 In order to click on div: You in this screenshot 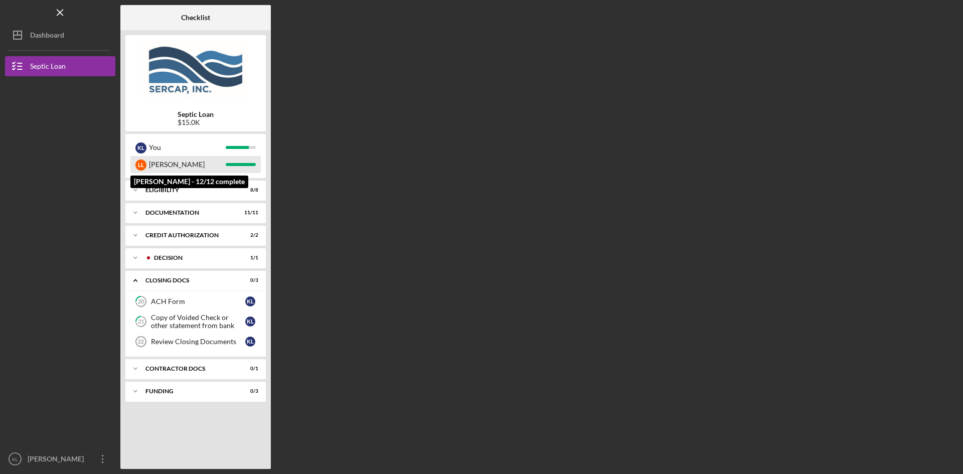, I will do `click(187, 148)`.